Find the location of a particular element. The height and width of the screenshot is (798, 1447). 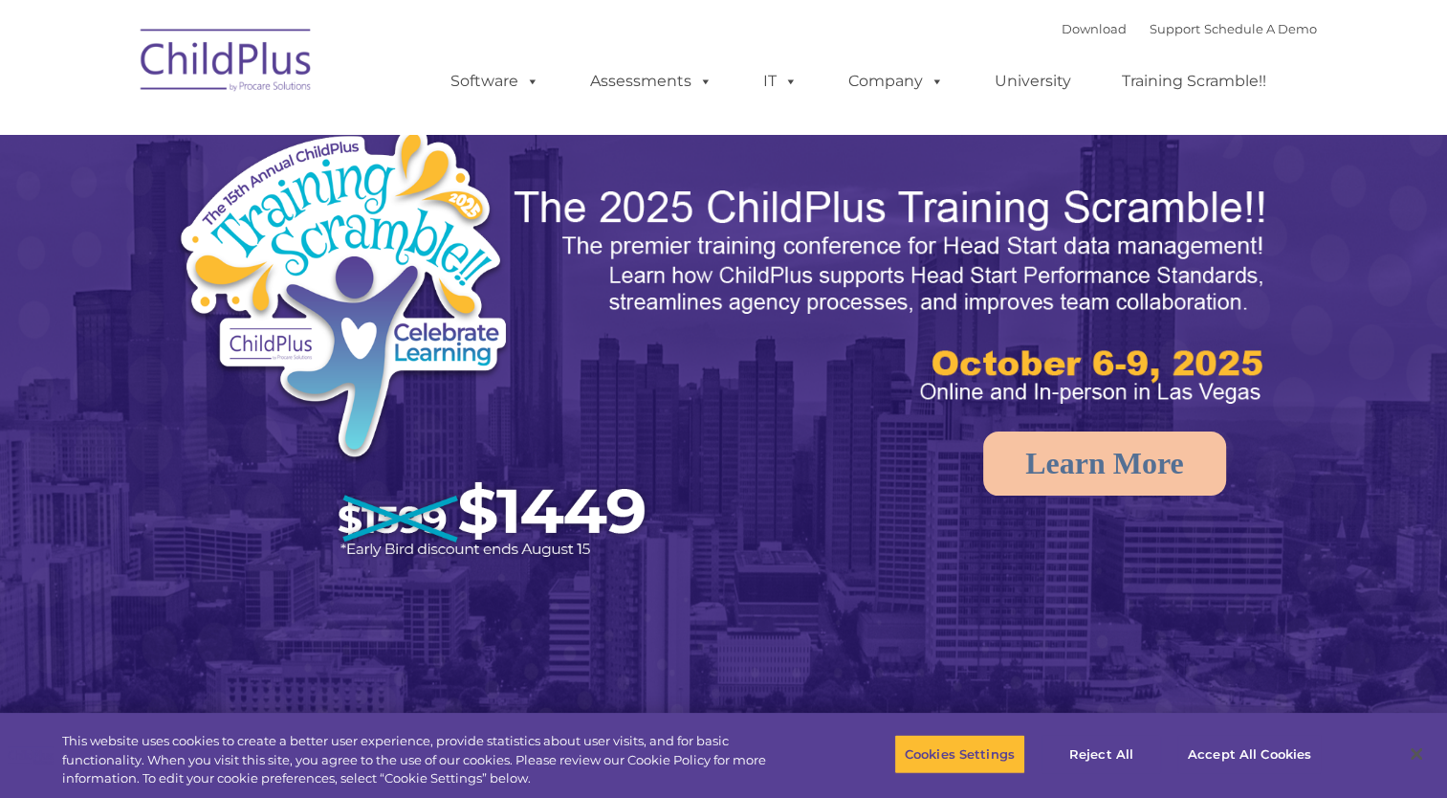

a: Software is located at coordinates (494, 81).